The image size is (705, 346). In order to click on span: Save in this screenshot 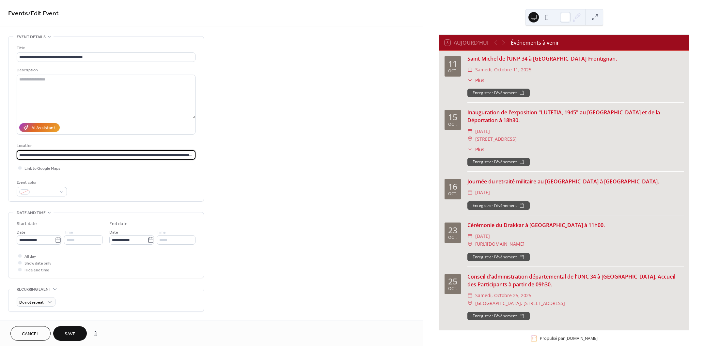, I will do `click(70, 334)`.